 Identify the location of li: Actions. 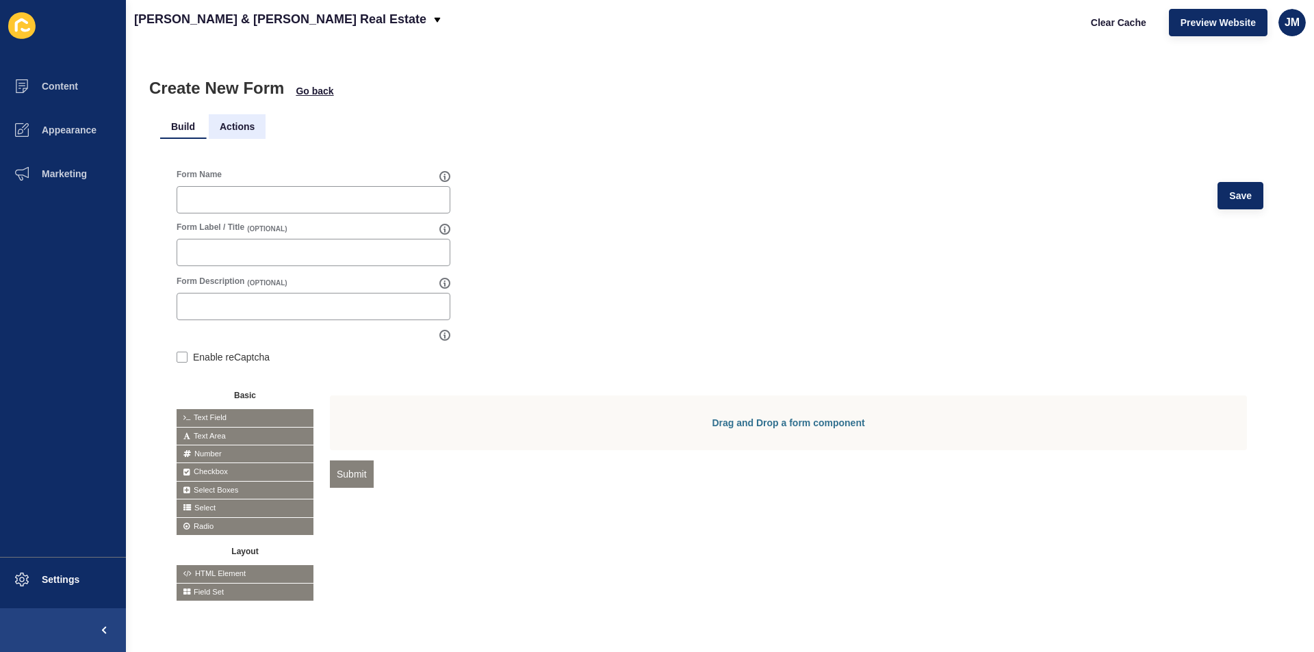
(237, 127).